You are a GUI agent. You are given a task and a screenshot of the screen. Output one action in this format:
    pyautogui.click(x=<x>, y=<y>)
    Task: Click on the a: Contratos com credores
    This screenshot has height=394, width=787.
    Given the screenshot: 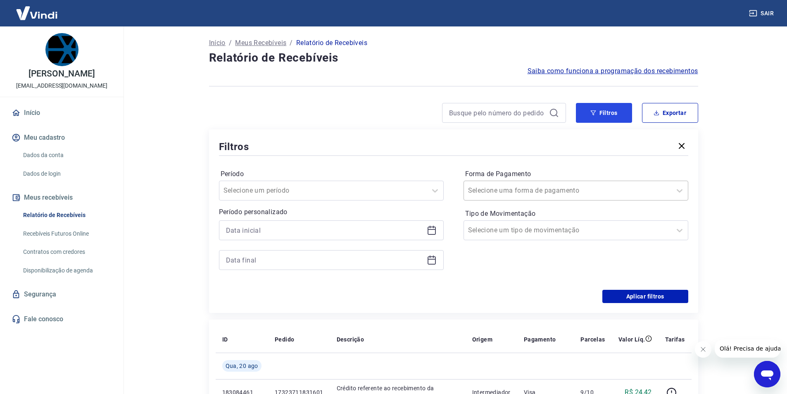 What is the action you would take?
    pyautogui.click(x=67, y=252)
    